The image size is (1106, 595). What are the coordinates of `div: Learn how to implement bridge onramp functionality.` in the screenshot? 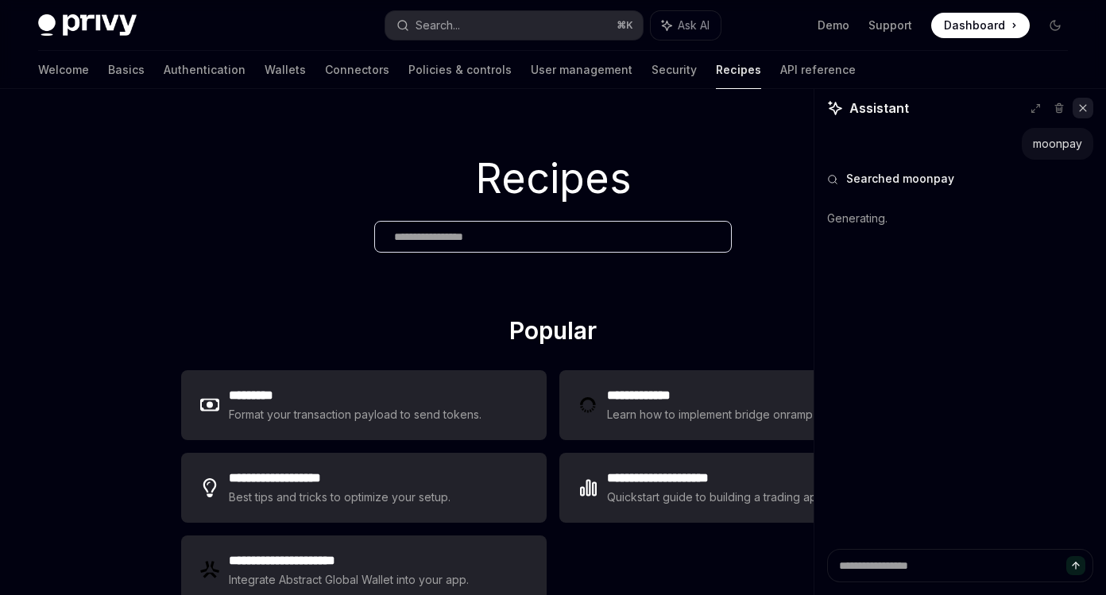 It's located at (746, 415).